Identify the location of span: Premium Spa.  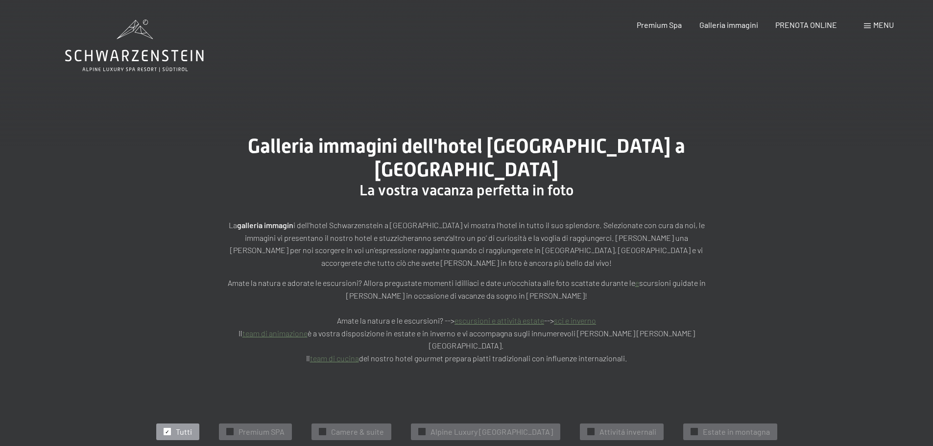
(659, 24).